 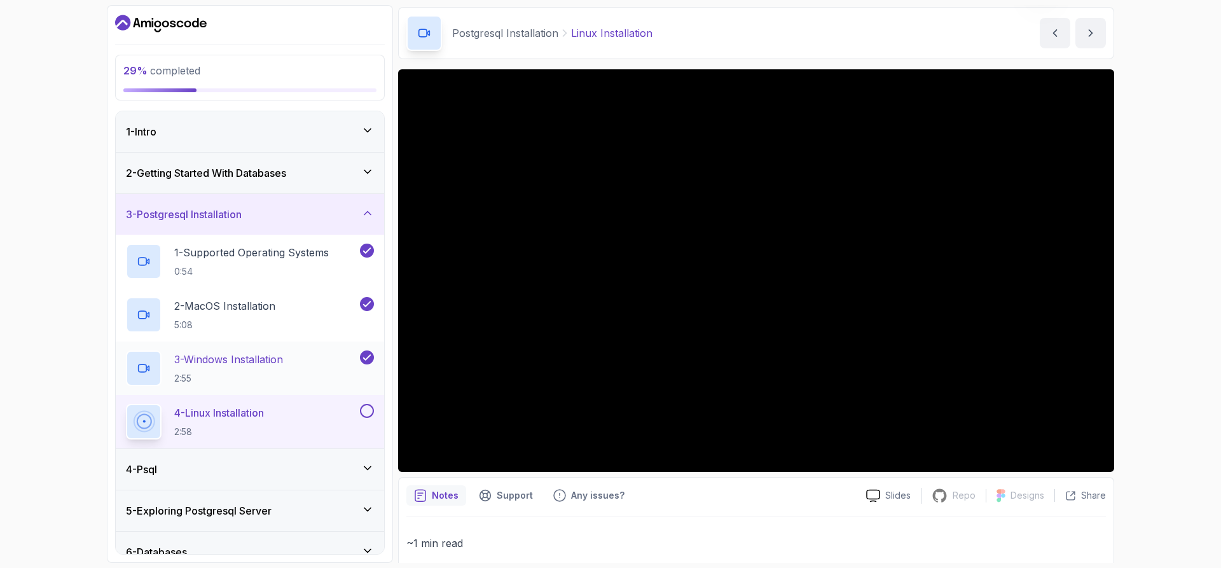 I want to click on p: 1 - Supported Operating Systems, so click(x=251, y=252).